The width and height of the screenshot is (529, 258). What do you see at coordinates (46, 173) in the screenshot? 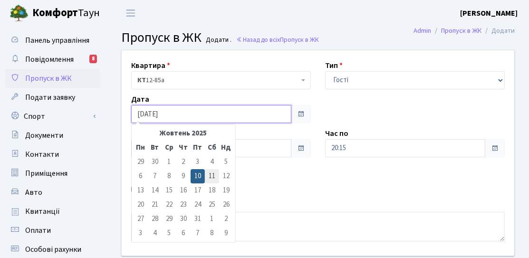
I see `span: Приміщення` at bounding box center [46, 173].